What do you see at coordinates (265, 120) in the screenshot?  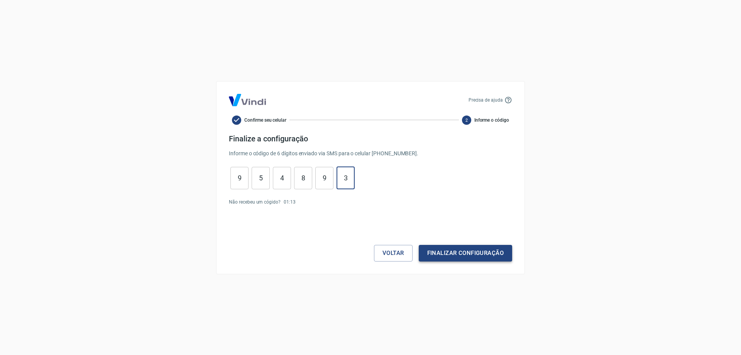 I see `span: Confirme seu celular` at bounding box center [265, 120].